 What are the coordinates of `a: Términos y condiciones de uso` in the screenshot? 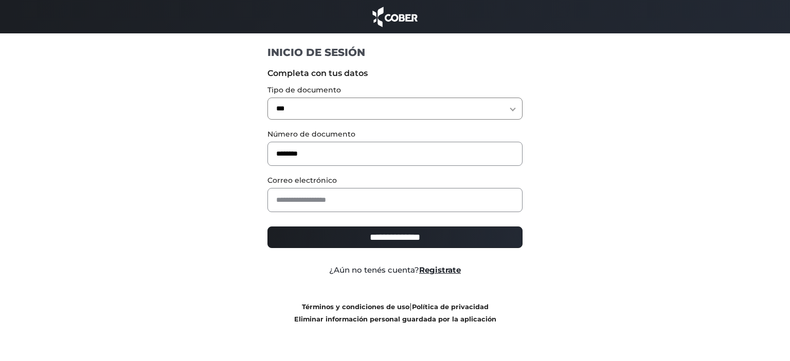 It's located at (355, 307).